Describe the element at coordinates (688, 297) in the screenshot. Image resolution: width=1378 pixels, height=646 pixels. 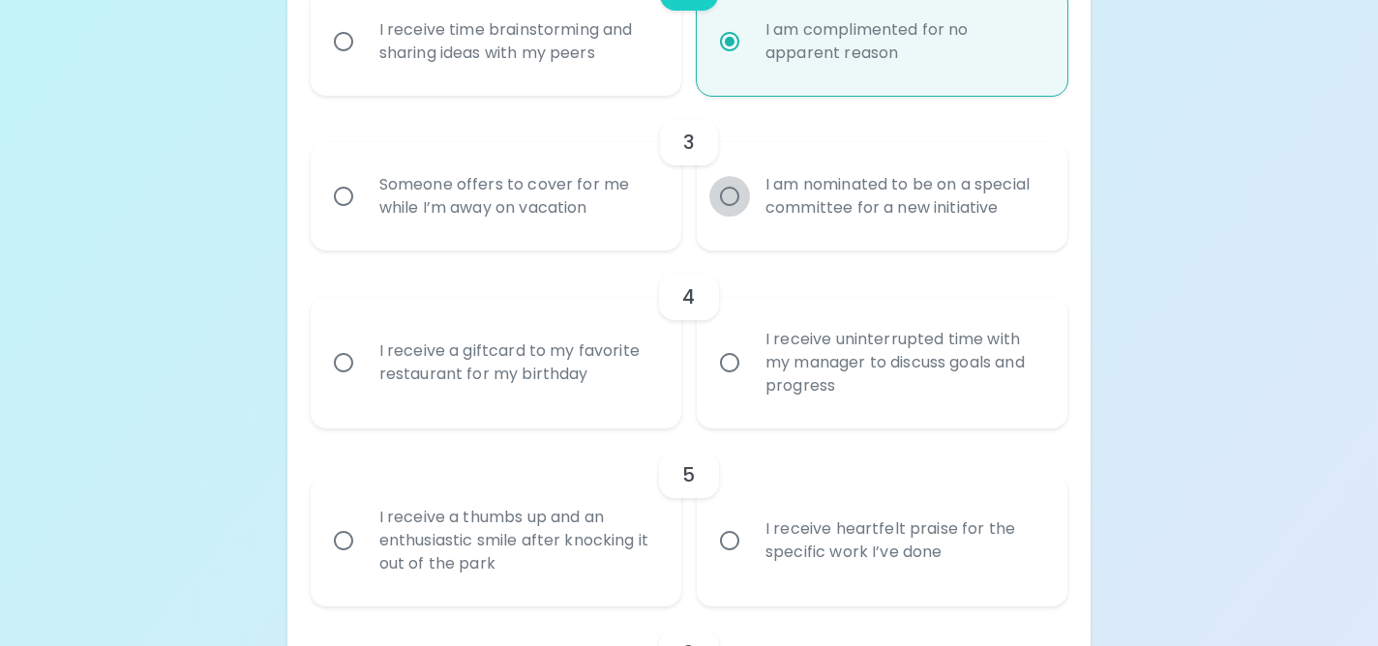
I see `h6: 4` at that location.